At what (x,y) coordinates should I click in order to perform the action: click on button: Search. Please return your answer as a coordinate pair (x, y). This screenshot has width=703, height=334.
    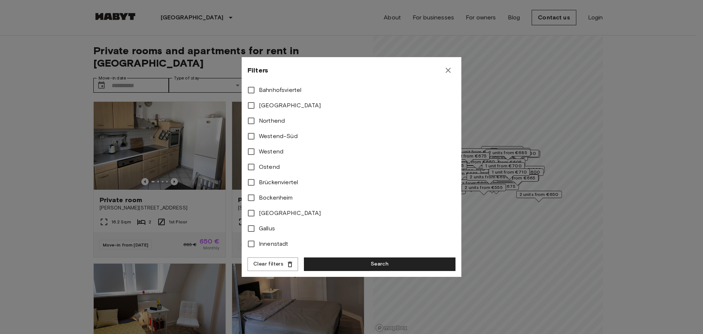
    Looking at the image, I should click on (380, 264).